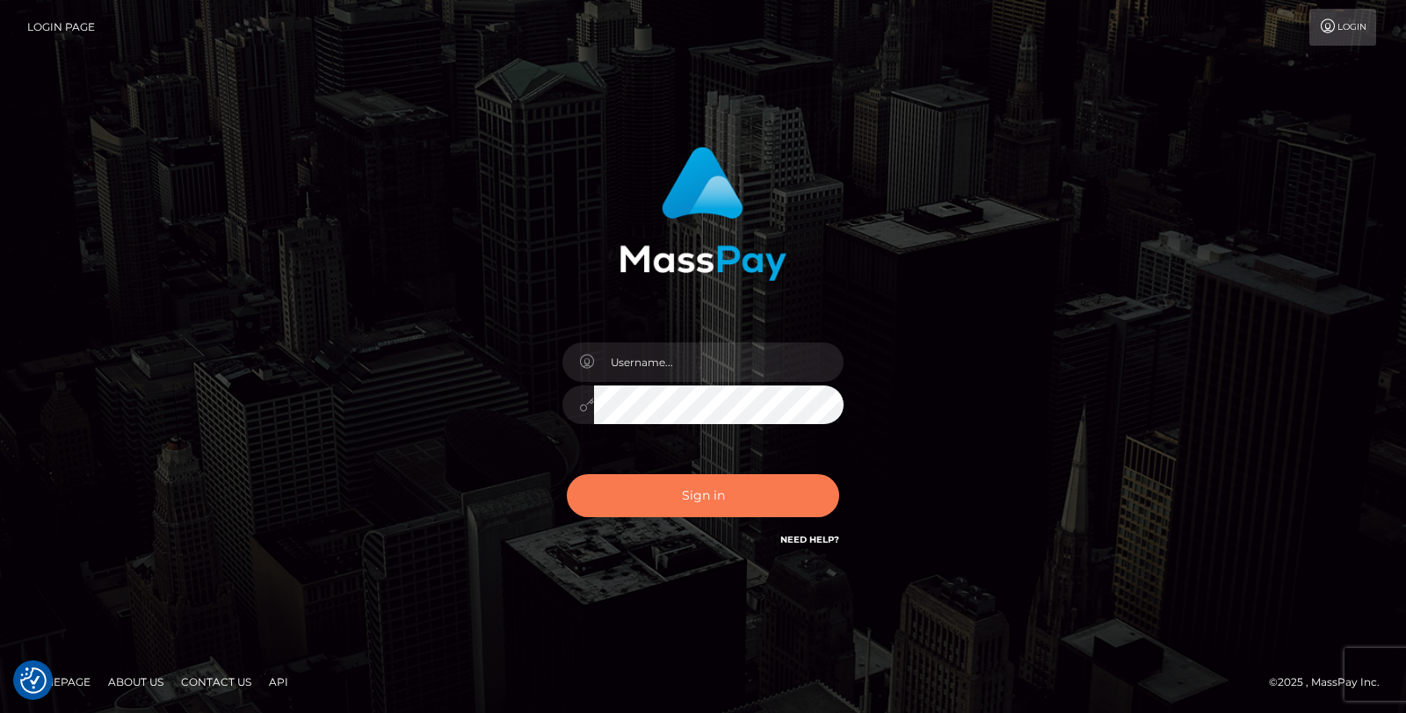 This screenshot has width=1406, height=713. What do you see at coordinates (703, 213) in the screenshot?
I see `img: MassPay Login` at bounding box center [703, 213].